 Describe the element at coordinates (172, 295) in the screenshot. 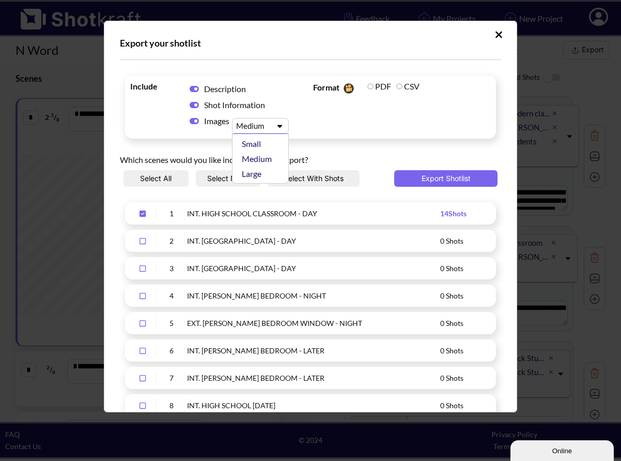

I see `div: 4` at that location.